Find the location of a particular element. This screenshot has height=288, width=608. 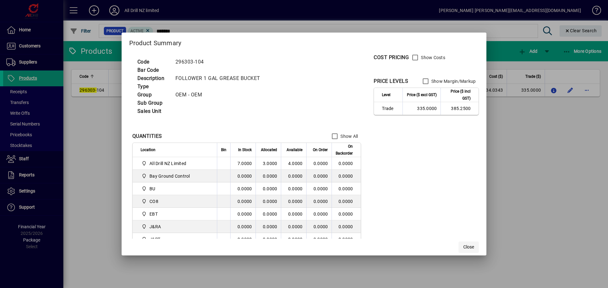

td: 7.0000 is located at coordinates (243, 164).